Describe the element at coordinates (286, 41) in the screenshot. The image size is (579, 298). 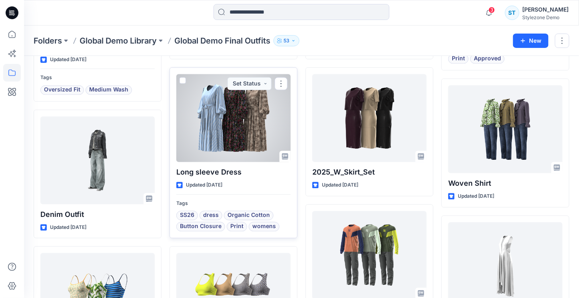
I see `p: 53` at that location.